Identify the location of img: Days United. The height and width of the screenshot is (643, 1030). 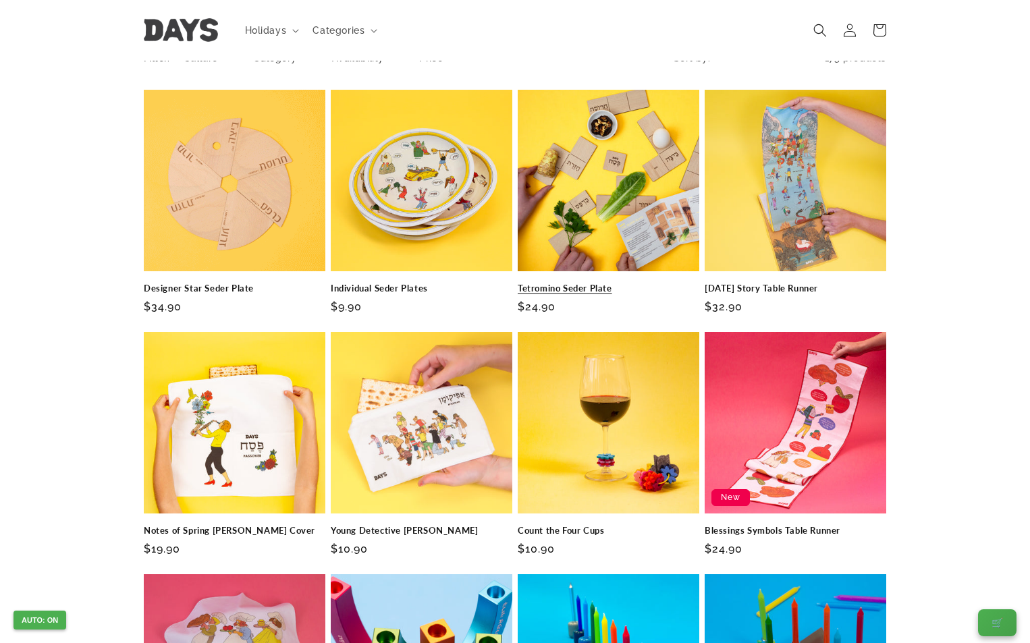
(181, 30).